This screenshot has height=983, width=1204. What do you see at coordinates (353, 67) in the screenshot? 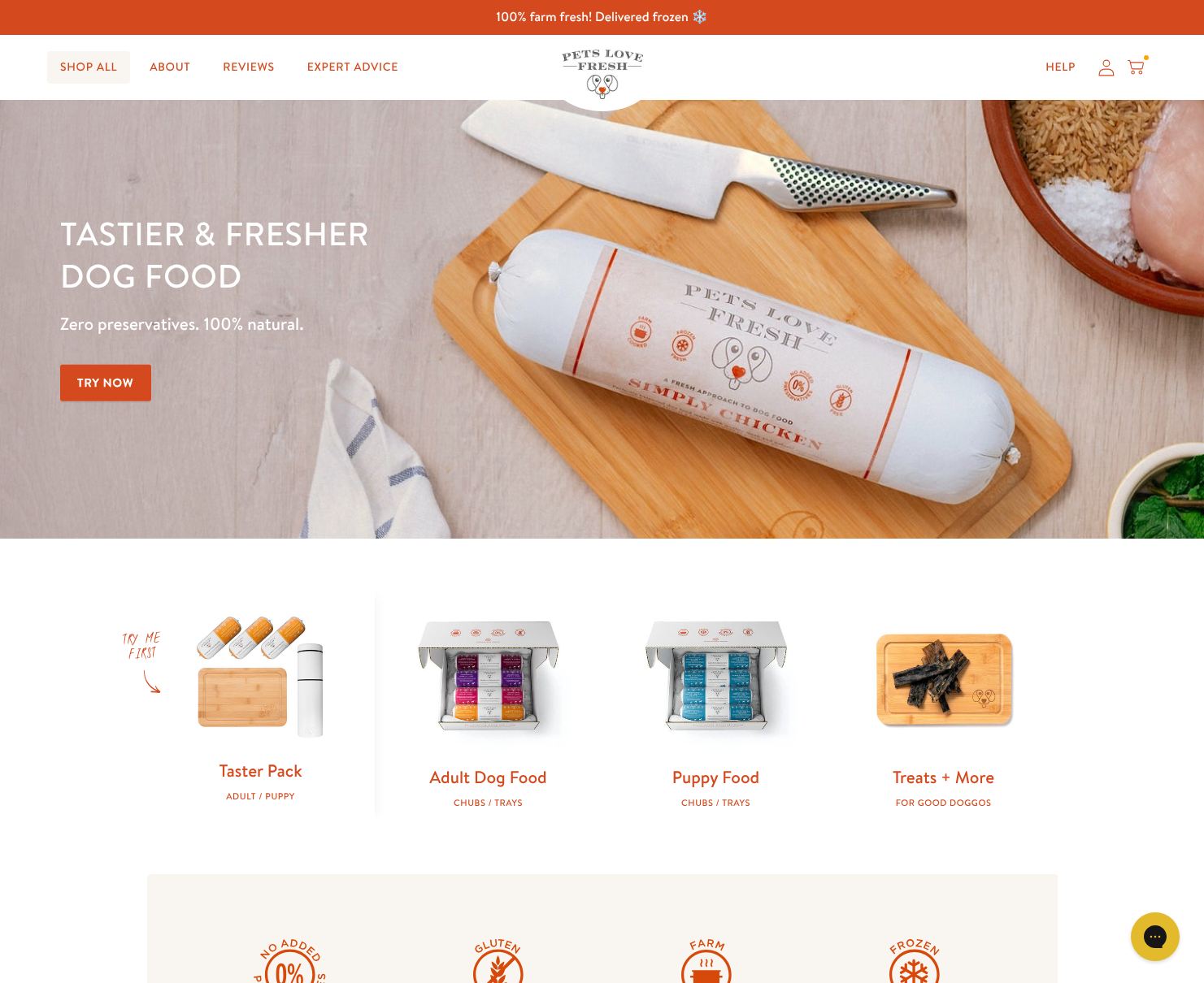
I see `a: Expert Advice` at bounding box center [353, 67].